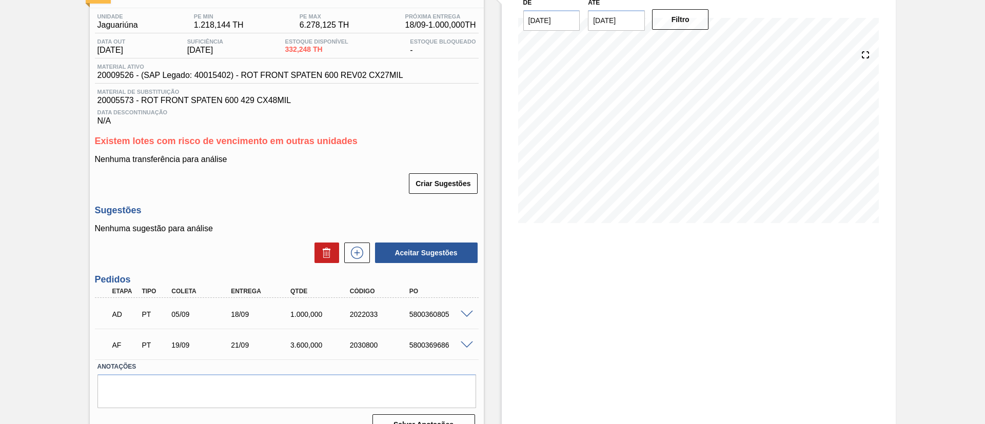  What do you see at coordinates (287, 115) in the screenshot?
I see `div: N/A` at bounding box center [287, 115].